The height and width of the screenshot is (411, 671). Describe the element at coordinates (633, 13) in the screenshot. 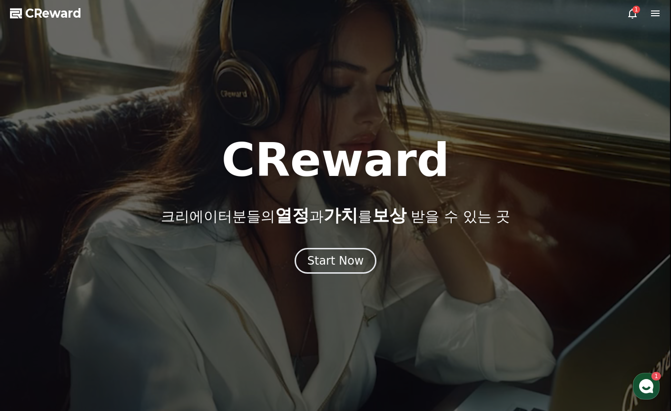

I see `a: 1` at that location.